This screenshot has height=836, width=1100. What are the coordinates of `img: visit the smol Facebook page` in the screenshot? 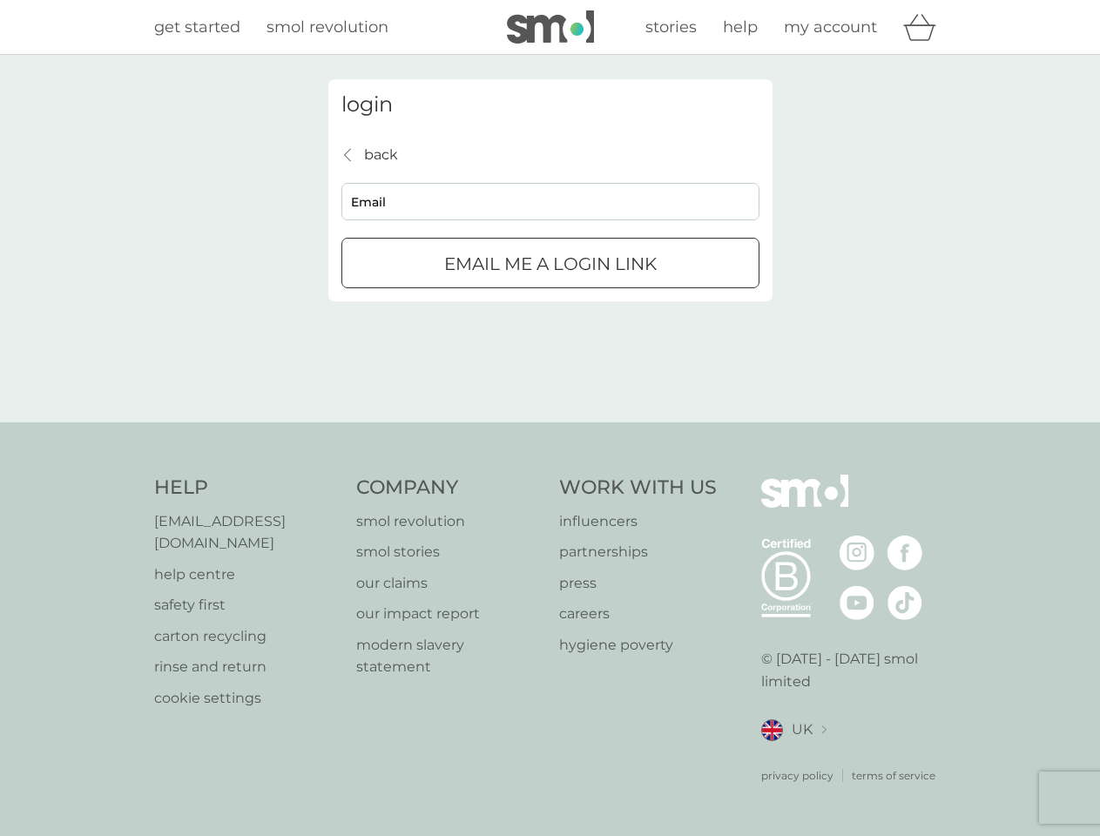 It's located at (905, 553).